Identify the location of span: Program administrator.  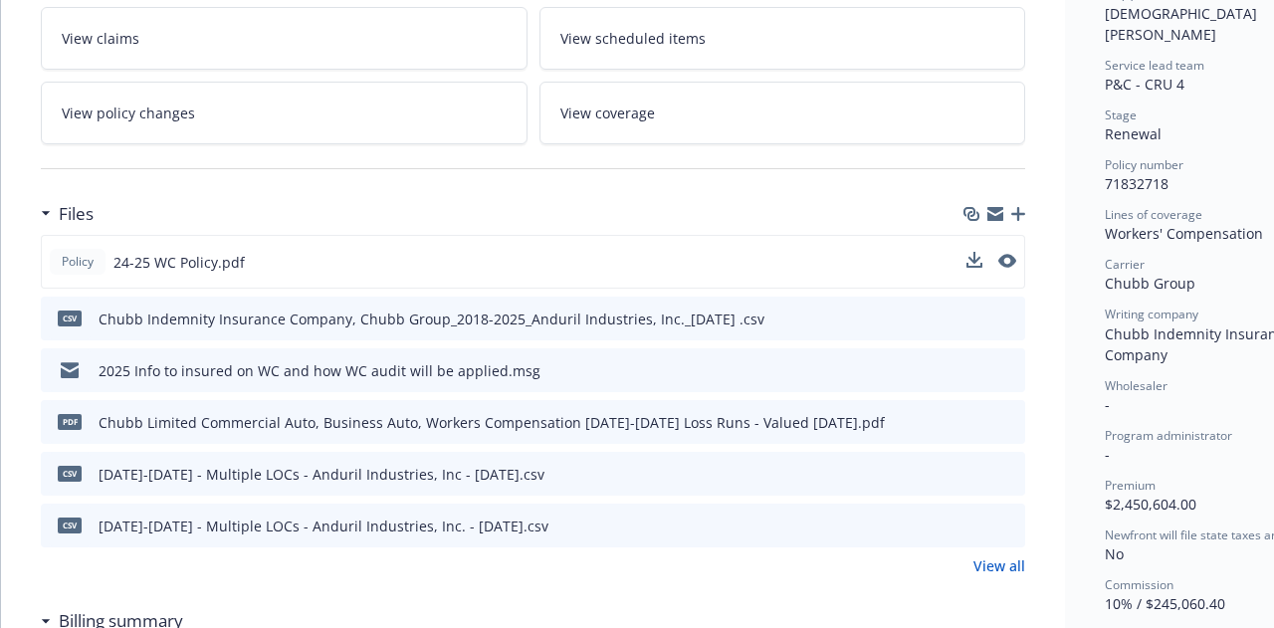
(1169, 435).